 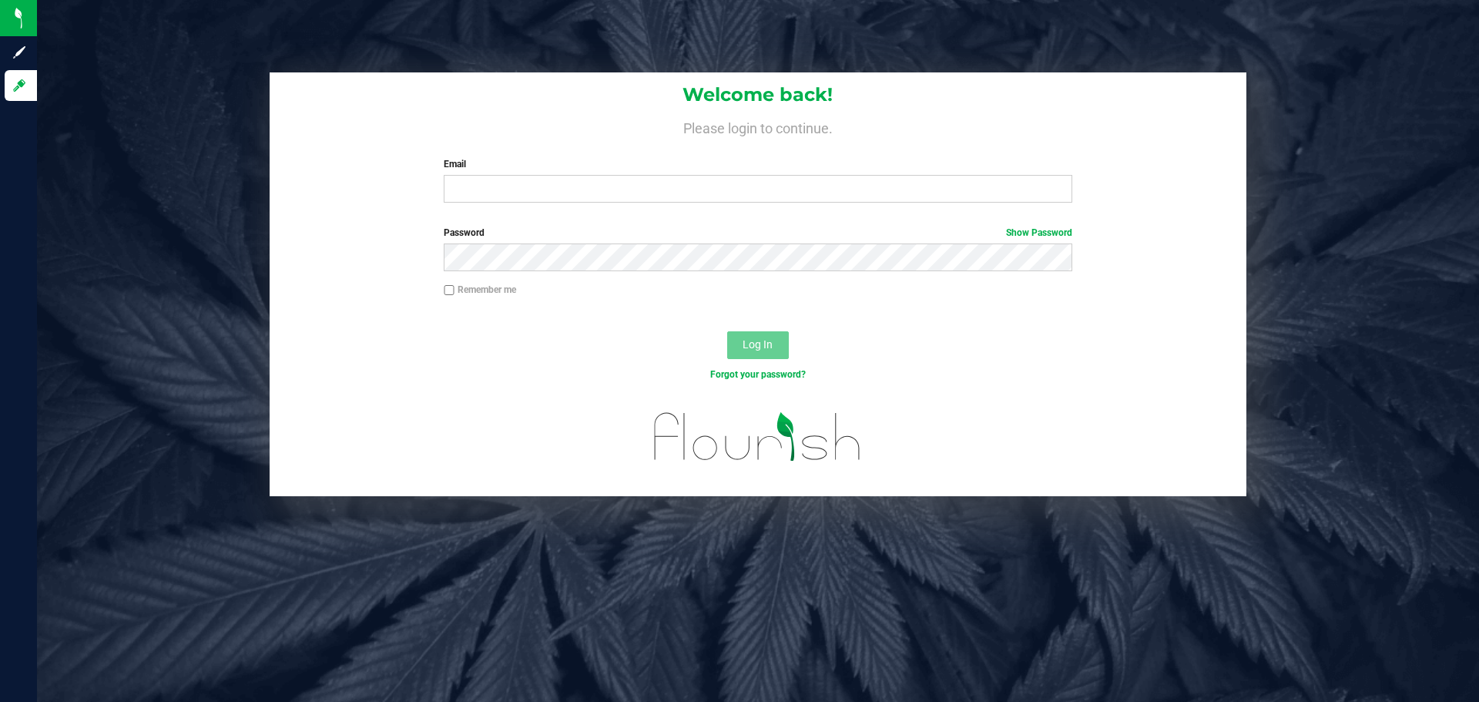 What do you see at coordinates (19, 52) in the screenshot?
I see `inline-svg: Sign up` at bounding box center [19, 52].